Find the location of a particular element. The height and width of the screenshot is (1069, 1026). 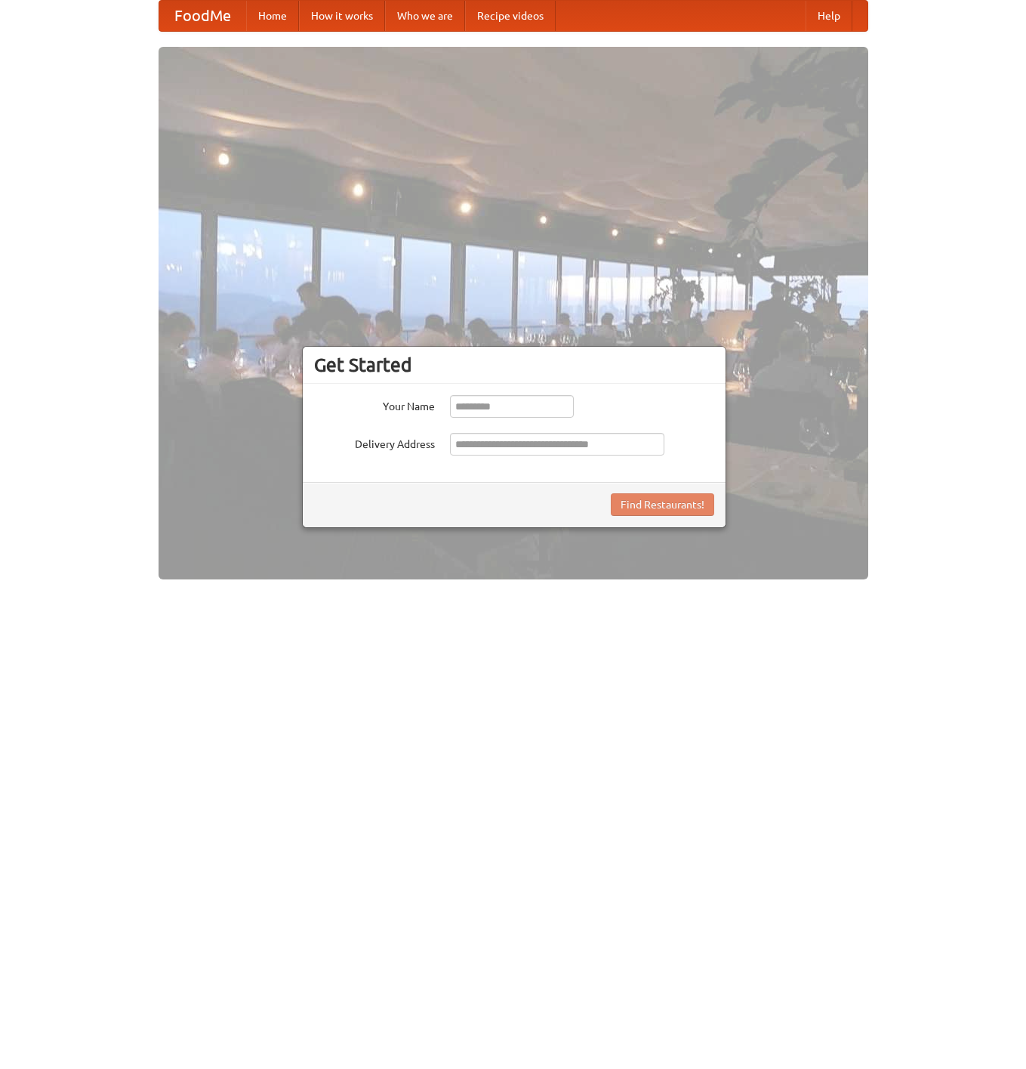

a: Help is located at coordinates (829, 16).